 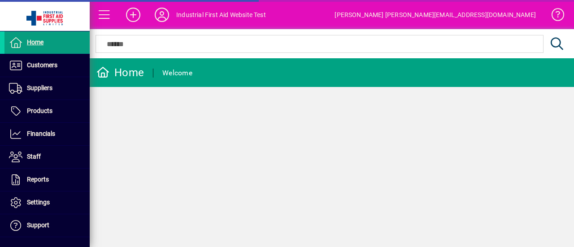 I want to click on span: Financials, so click(x=41, y=134).